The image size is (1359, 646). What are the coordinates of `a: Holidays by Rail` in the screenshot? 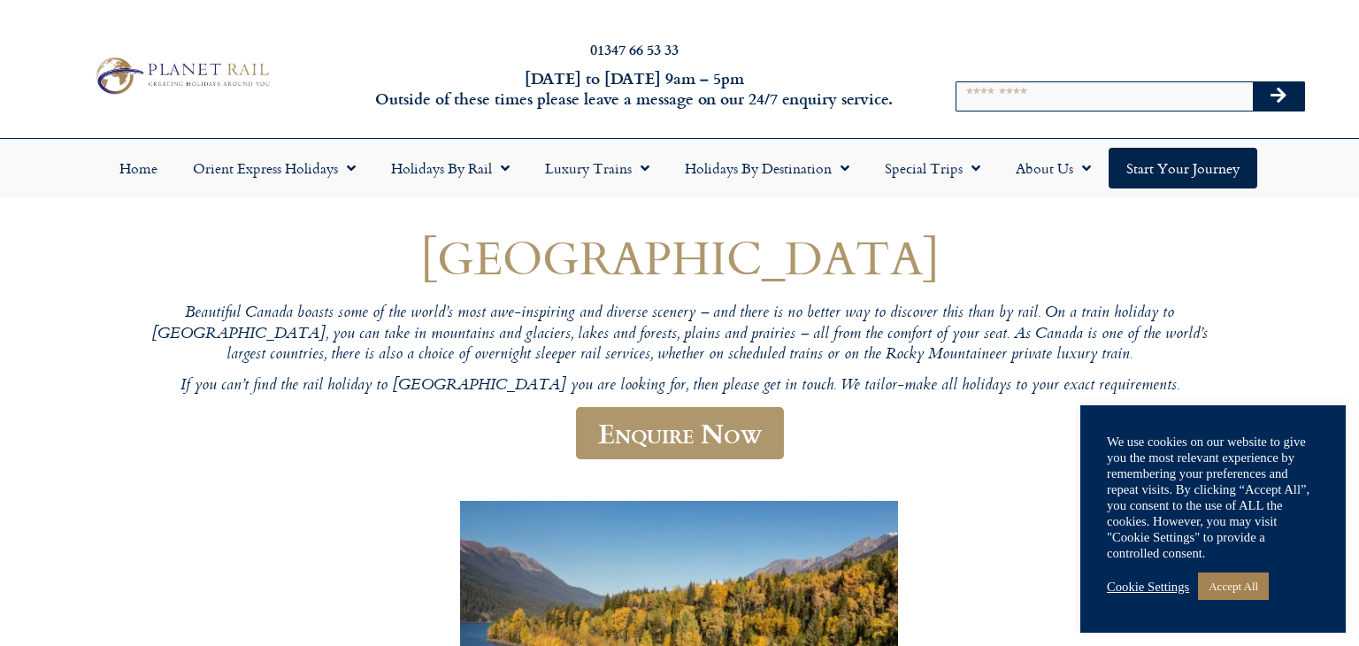 It's located at (450, 168).